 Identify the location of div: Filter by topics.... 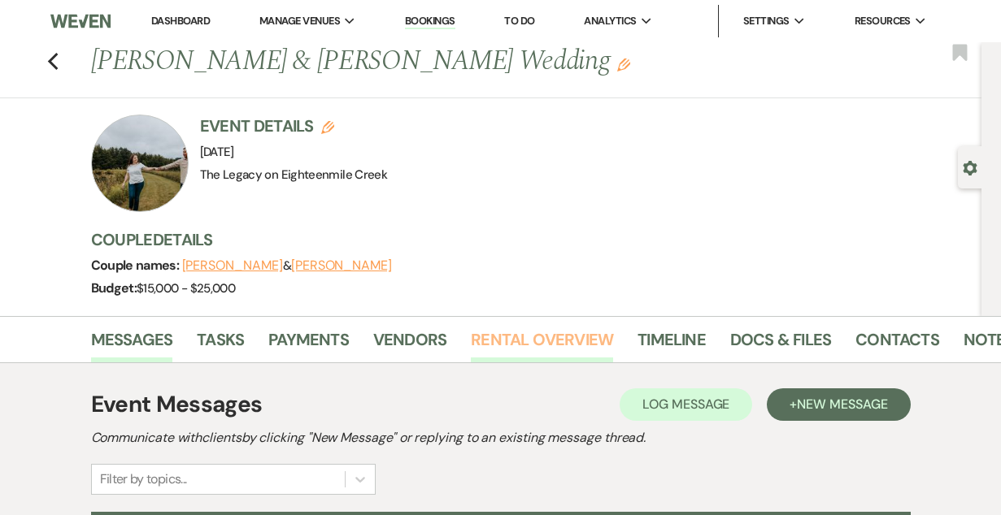
(143, 480).